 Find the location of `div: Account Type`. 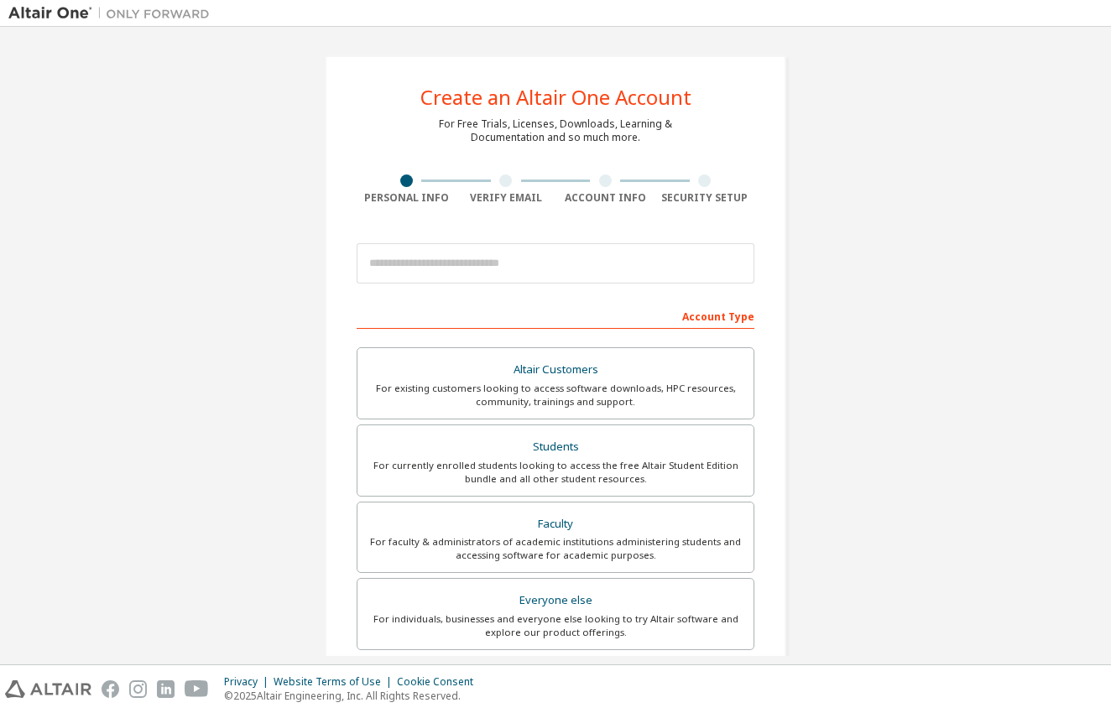

div: Account Type is located at coordinates (555, 315).